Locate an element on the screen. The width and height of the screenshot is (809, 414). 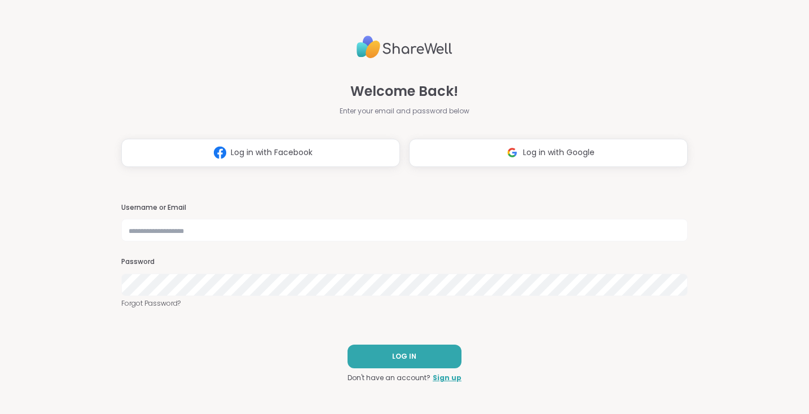
button: LOG IN is located at coordinates (405, 357).